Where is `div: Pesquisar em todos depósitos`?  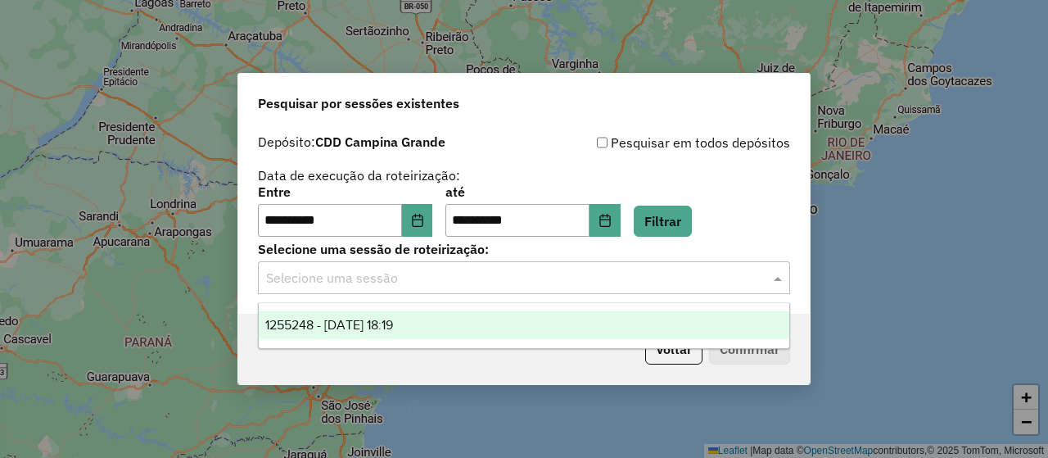 div: Pesquisar em todos depósitos is located at coordinates (656, 142).